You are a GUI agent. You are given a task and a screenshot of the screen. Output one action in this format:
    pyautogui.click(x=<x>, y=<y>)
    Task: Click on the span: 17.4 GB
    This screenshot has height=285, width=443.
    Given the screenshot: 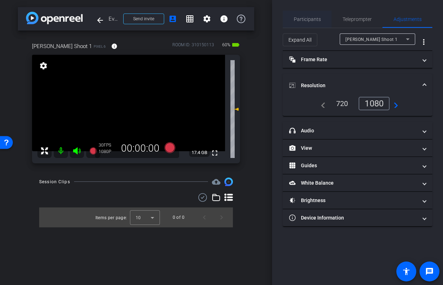 What is the action you would take?
    pyautogui.click(x=199, y=153)
    